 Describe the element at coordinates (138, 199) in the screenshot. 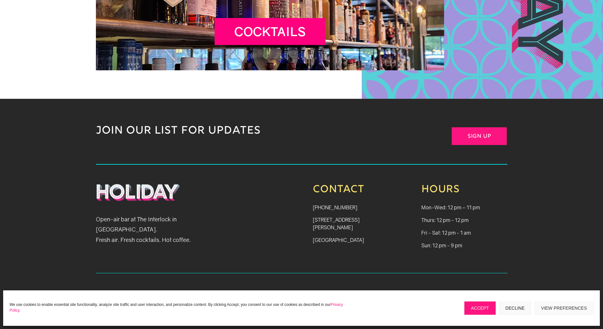

I see `a: Holiday` at that location.